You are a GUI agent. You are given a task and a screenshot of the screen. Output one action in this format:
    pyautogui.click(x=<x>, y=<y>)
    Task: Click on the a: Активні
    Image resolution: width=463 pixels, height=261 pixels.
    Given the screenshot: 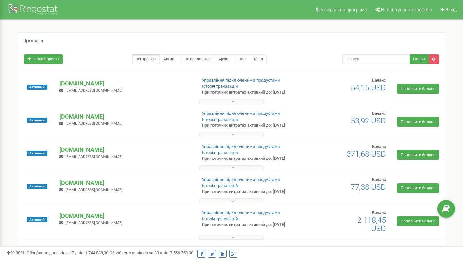 What is the action you would take?
    pyautogui.click(x=170, y=59)
    